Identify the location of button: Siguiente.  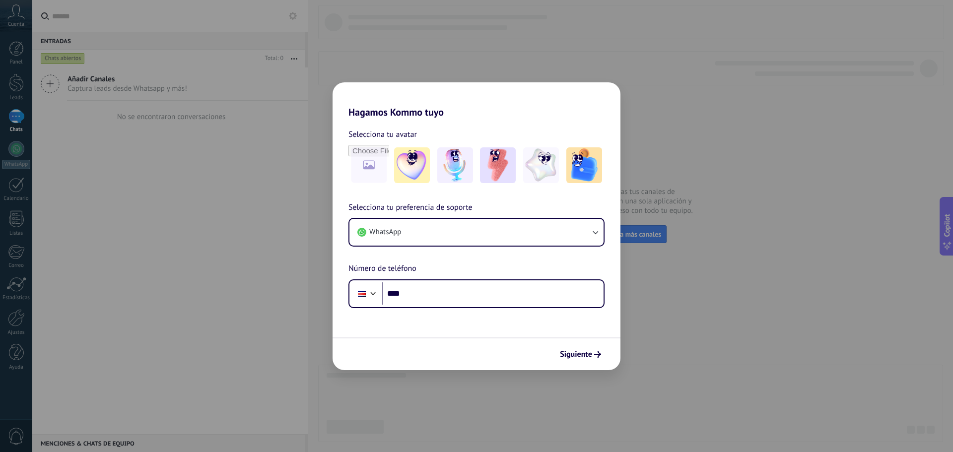
(580, 354).